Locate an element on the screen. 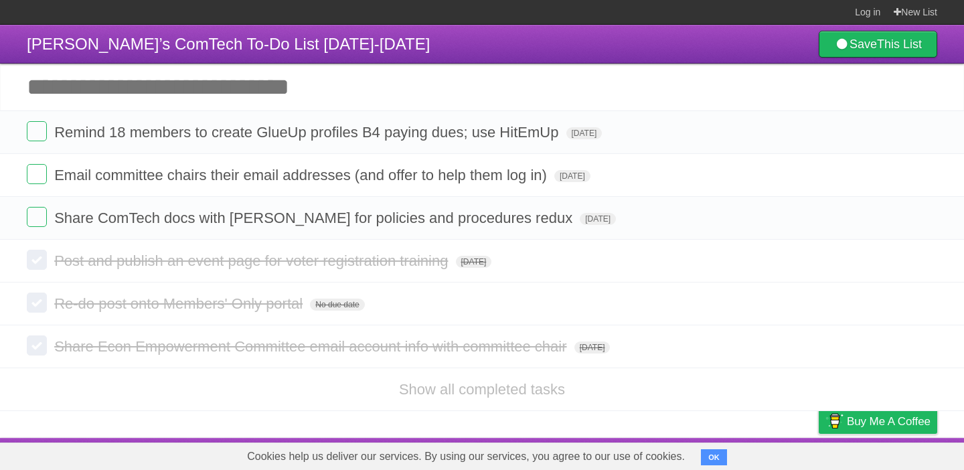 The width and height of the screenshot is (964, 470). span: Remind 18 members to create GlueUp profiles B4 paying dues; use HitEmUp is located at coordinates (308, 132).